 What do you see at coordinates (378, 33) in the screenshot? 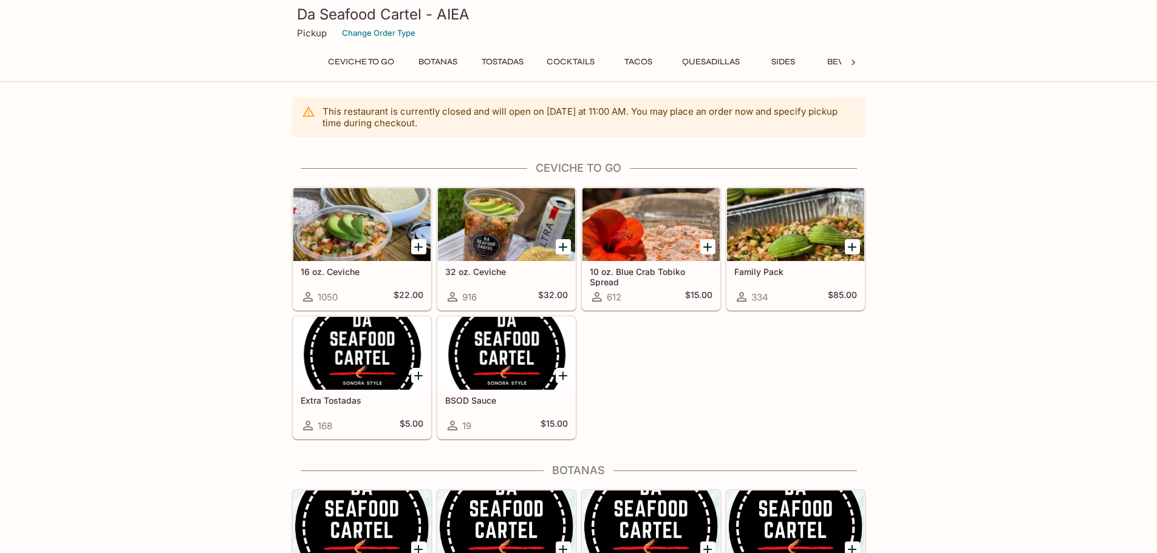
I see `button: Change Order Type` at bounding box center [378, 33].